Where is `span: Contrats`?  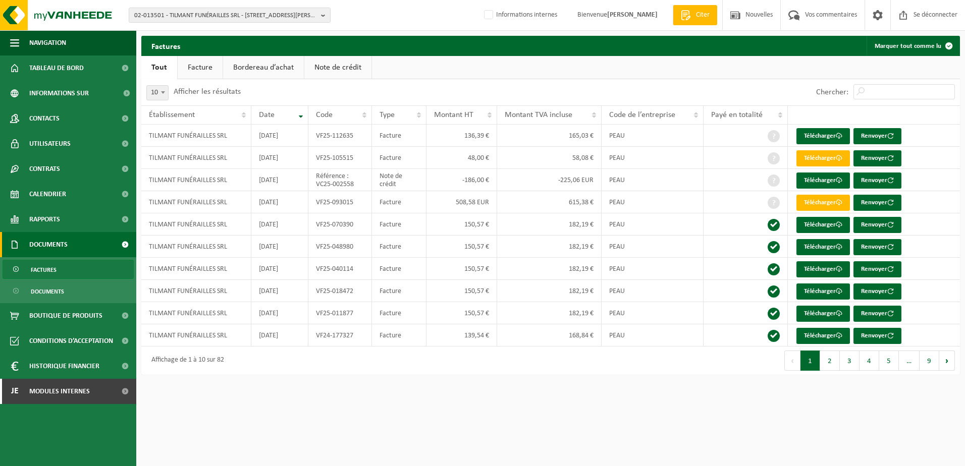 span: Contrats is located at coordinates (44, 169).